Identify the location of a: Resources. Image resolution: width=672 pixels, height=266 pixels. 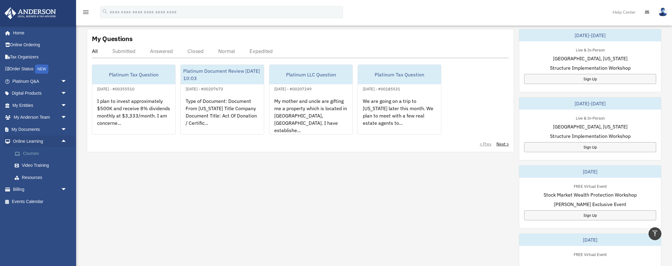
(42, 177).